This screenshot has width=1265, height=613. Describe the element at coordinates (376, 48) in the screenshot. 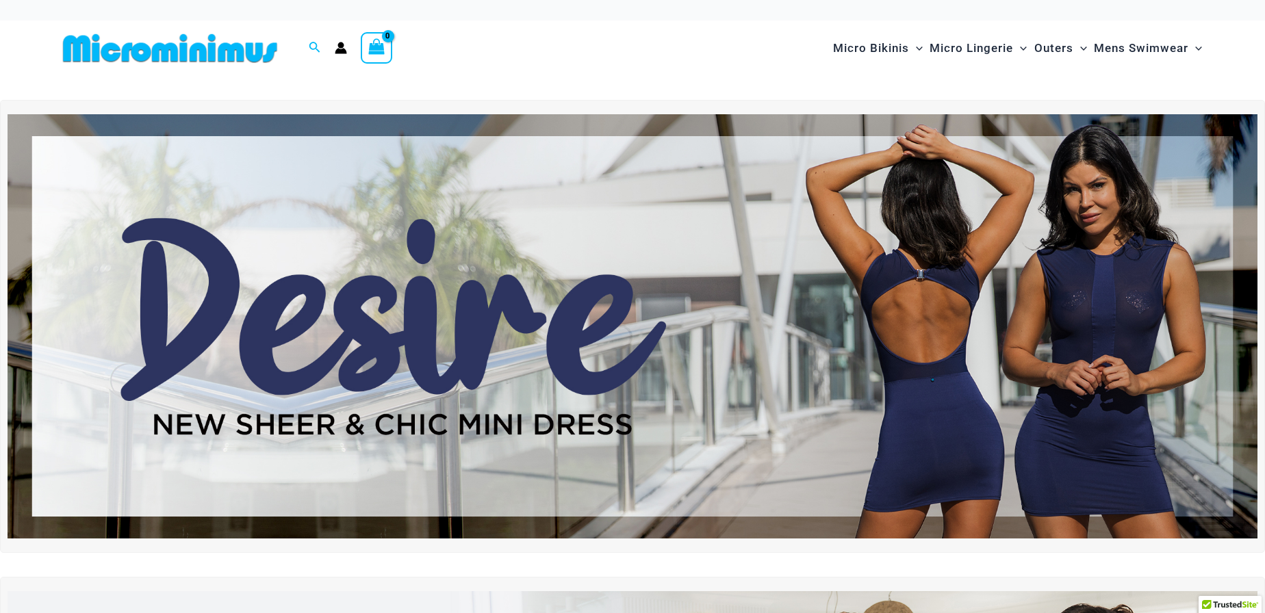

I see `a: View Shopping Cart, empty` at that location.